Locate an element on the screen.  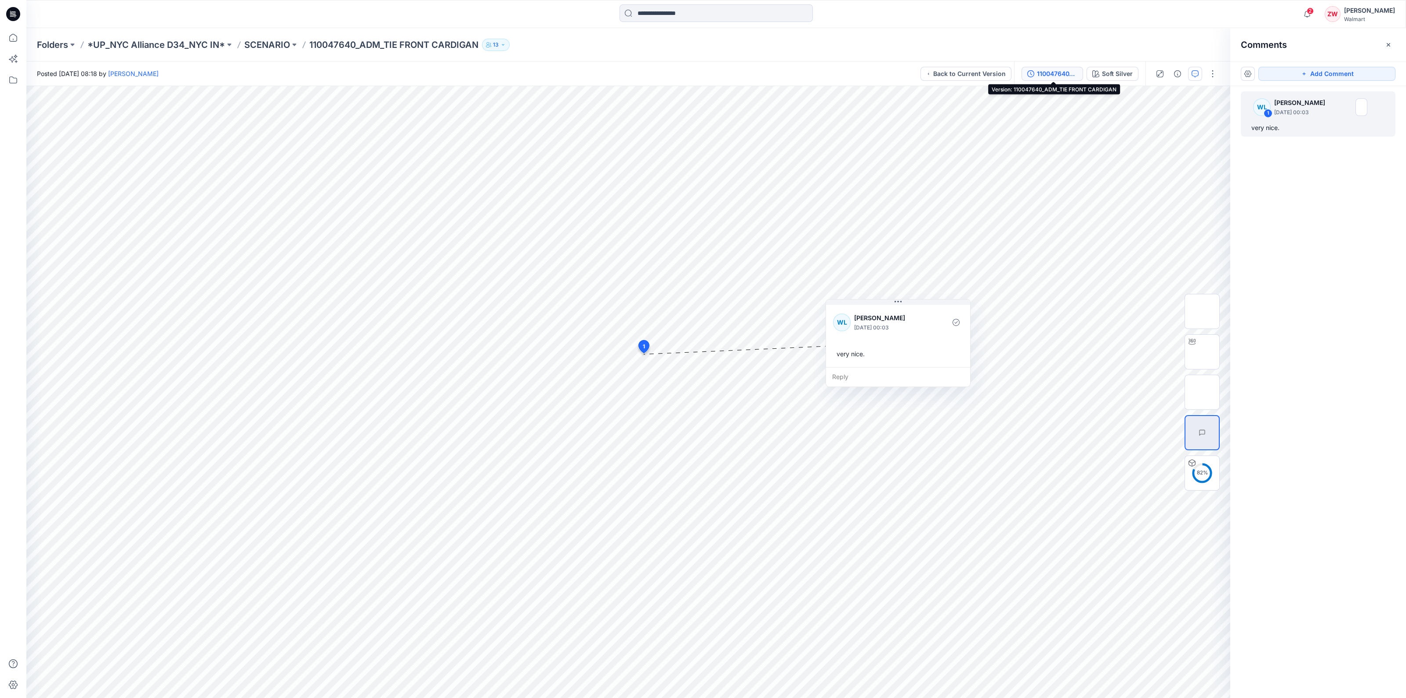
p: SCENARIO is located at coordinates (267, 45).